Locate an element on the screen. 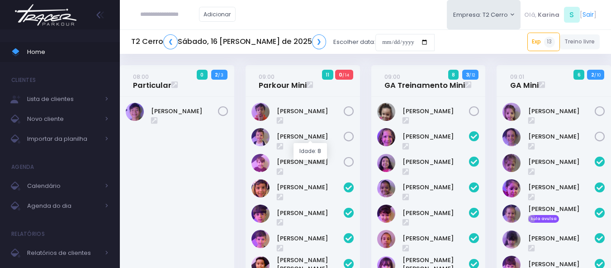 The image size is (611, 268). a: Sair is located at coordinates (588, 14).